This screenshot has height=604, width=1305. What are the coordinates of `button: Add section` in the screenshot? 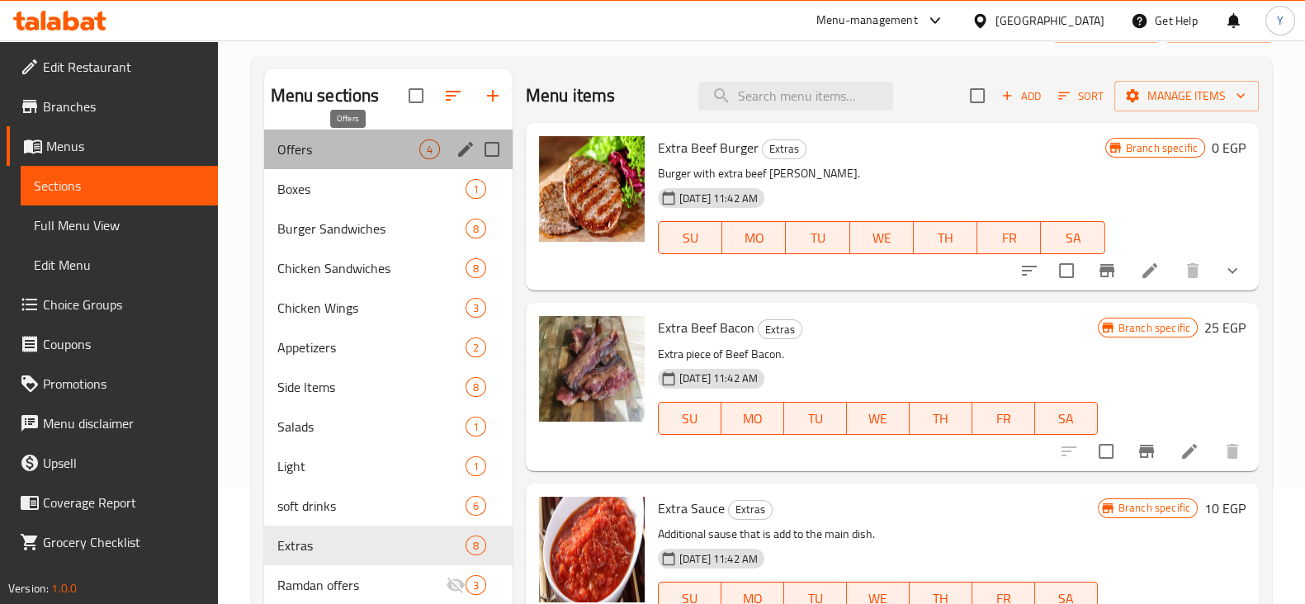 It's located at (493, 96).